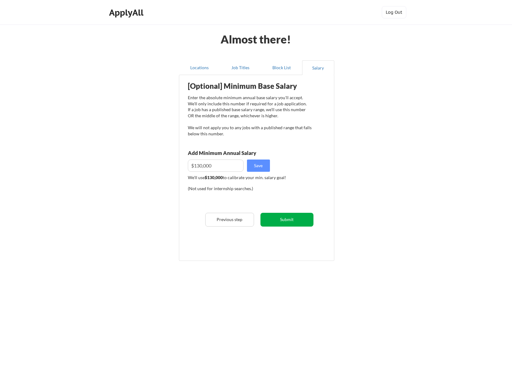 Image resolution: width=512 pixels, height=391 pixels. What do you see at coordinates (250, 116) in the screenshot?
I see `div: Enter the absolute minimum annual base salary you'll accept. We'll only include this number if re...` at bounding box center [250, 116].